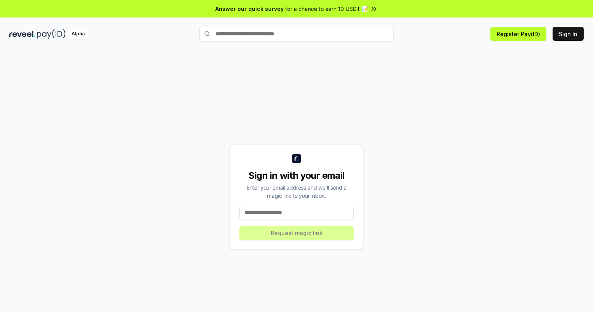 The width and height of the screenshot is (593, 312). Describe the element at coordinates (327, 9) in the screenshot. I see `span: for a chance to earn 10 USDT 📝` at that location.